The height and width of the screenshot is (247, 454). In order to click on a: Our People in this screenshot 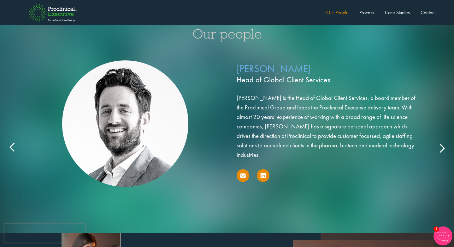, I will do `click(338, 12)`.